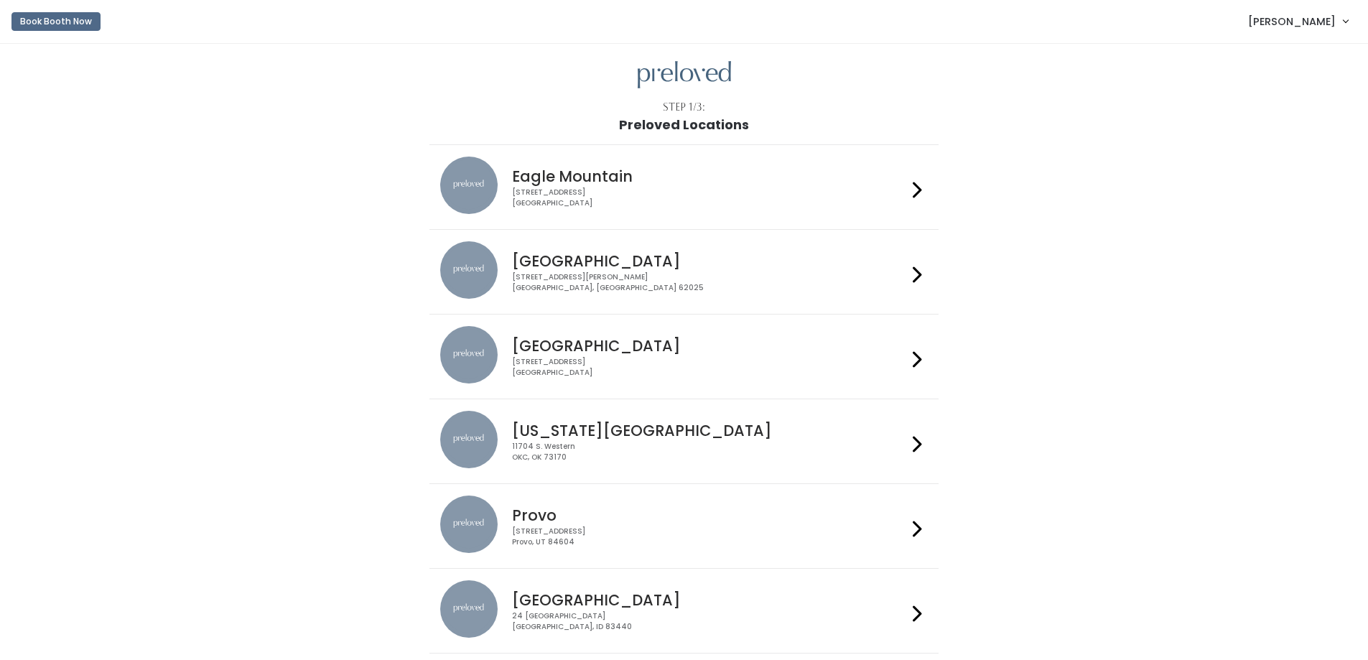 This screenshot has height=660, width=1368. What do you see at coordinates (710, 515) in the screenshot?
I see `h4: Provo` at bounding box center [710, 515].